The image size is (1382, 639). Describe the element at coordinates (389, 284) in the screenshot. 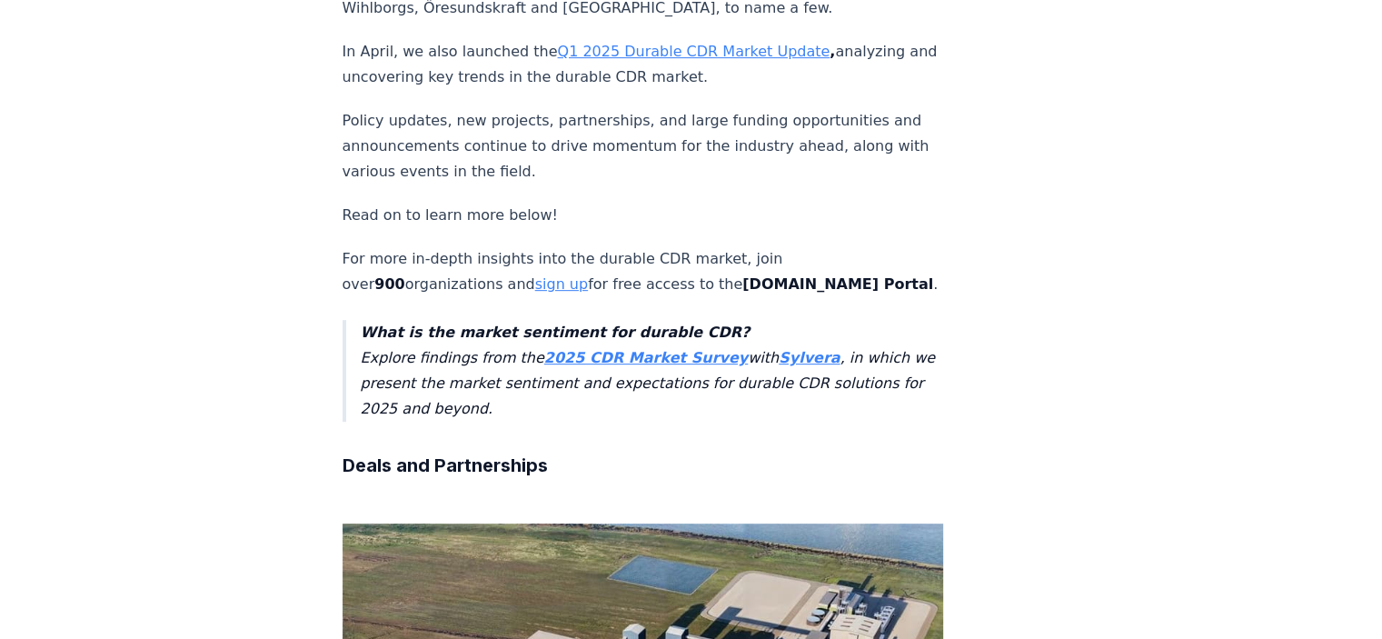

I see `strong: 900` at that location.